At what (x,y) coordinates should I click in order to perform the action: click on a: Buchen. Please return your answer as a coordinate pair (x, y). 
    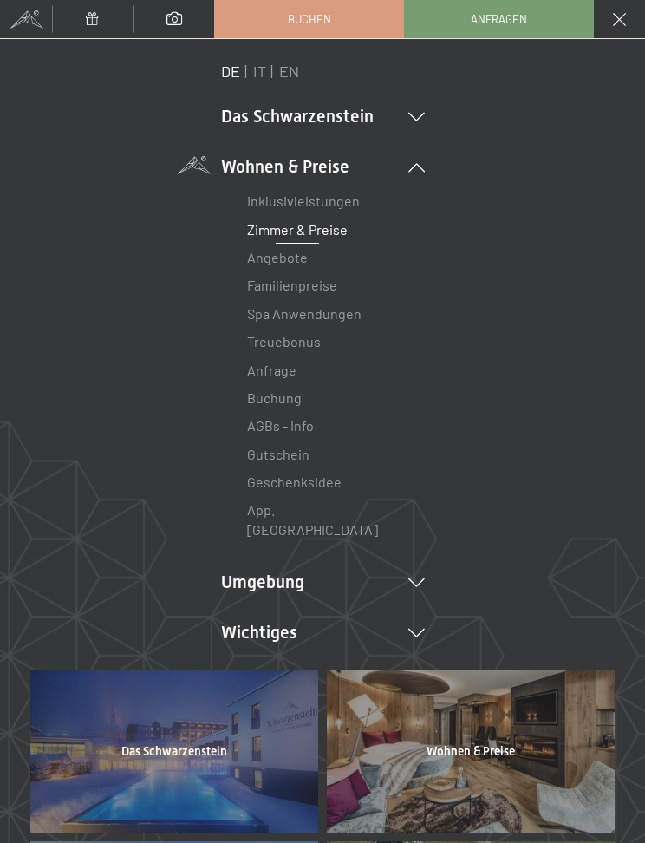
    Looking at the image, I should click on (309, 19).